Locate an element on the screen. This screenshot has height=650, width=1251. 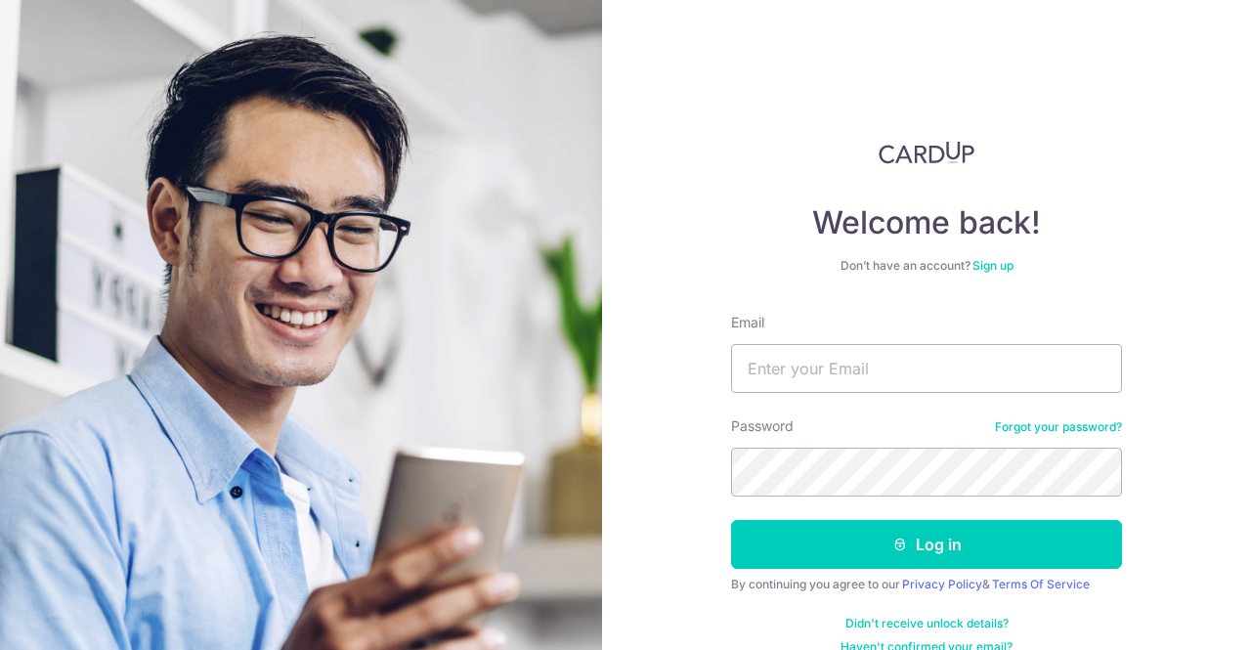
button: Log in is located at coordinates (927, 544).